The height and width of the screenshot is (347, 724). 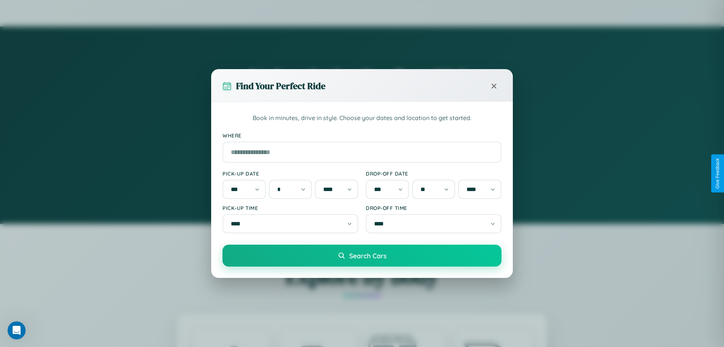 I want to click on span: Search Cars, so click(x=368, y=255).